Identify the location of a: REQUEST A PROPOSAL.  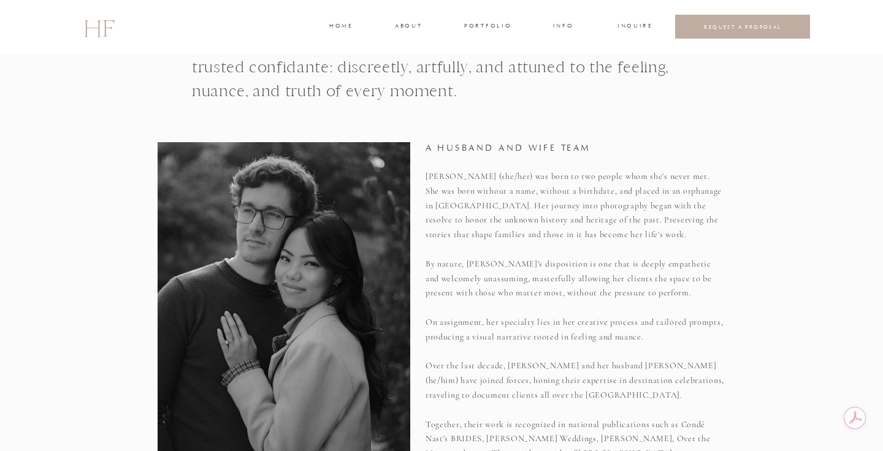
(742, 26).